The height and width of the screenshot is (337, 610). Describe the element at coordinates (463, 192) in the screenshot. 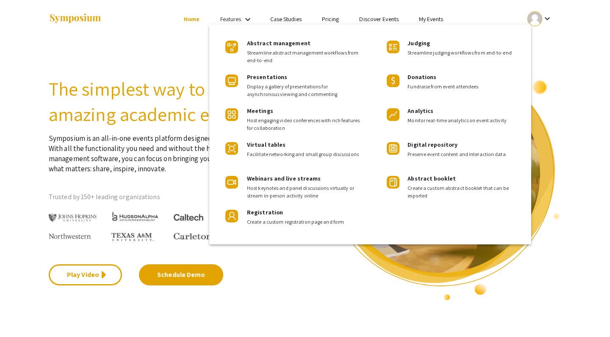

I see `span: Create a custom abstract booklet that can be exported` at that location.